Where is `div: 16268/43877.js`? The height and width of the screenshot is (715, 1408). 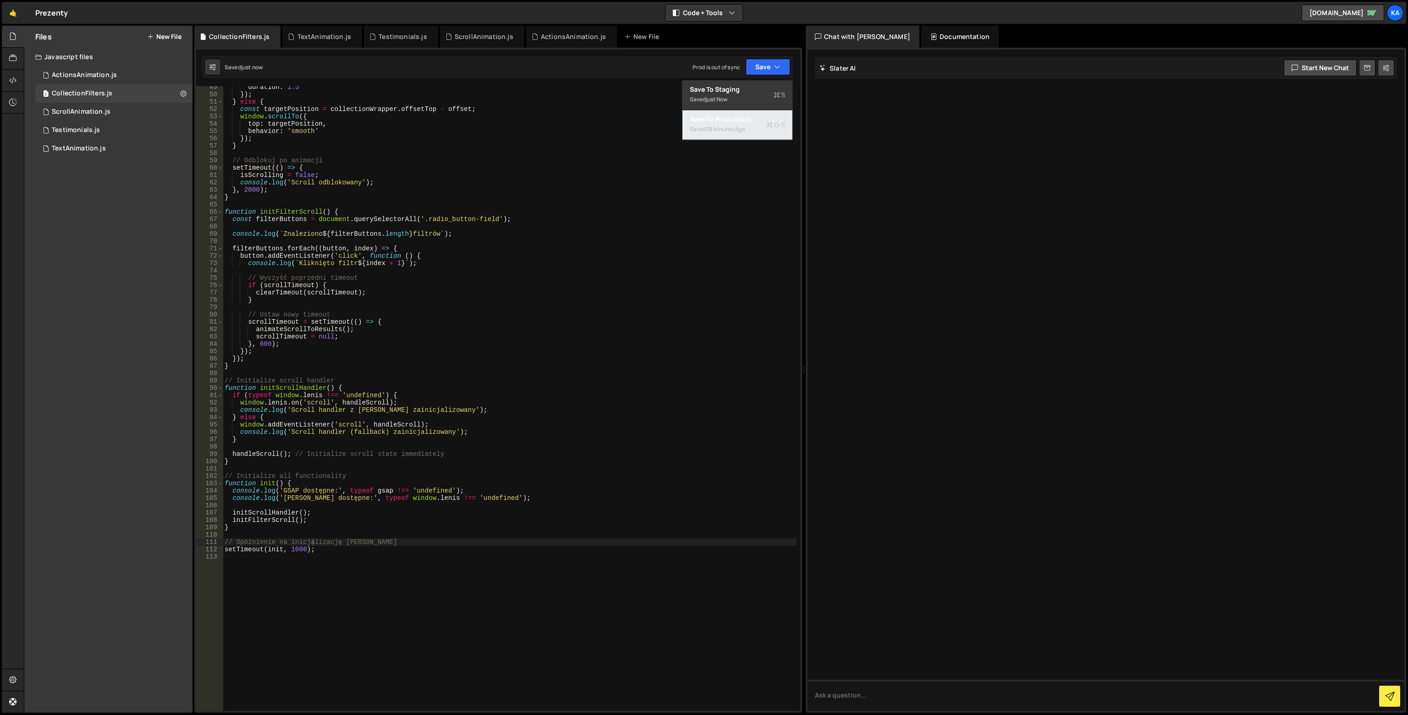
div: 16268/43877.js is located at coordinates (114, 75).